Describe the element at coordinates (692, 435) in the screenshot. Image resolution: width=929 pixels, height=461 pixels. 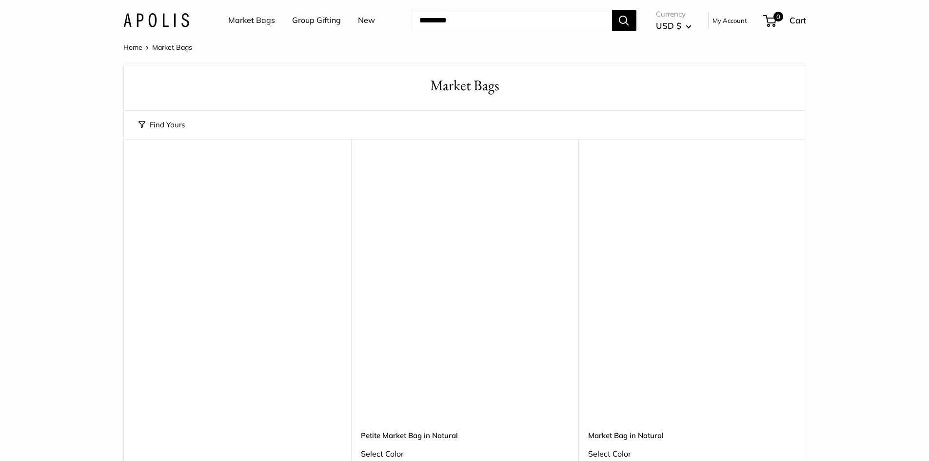
I see `a: Market Bag in Natural` at that location.